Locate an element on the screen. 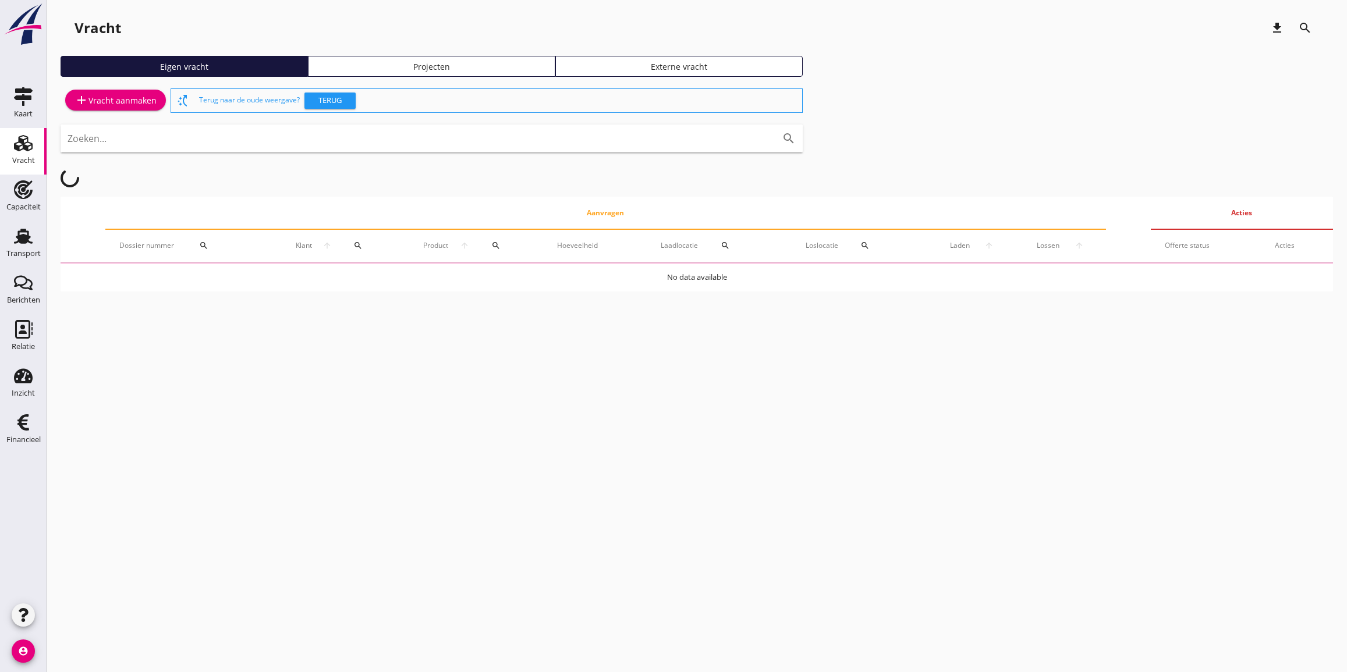 The width and height of the screenshot is (1347, 672). div: Acties is located at coordinates (1297, 246).